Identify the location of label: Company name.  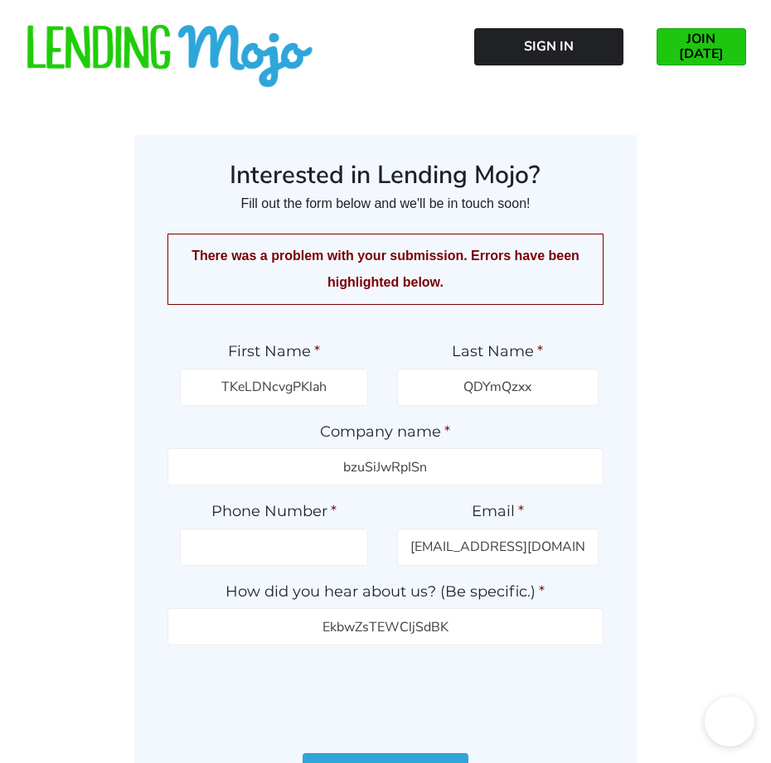
(385, 432).